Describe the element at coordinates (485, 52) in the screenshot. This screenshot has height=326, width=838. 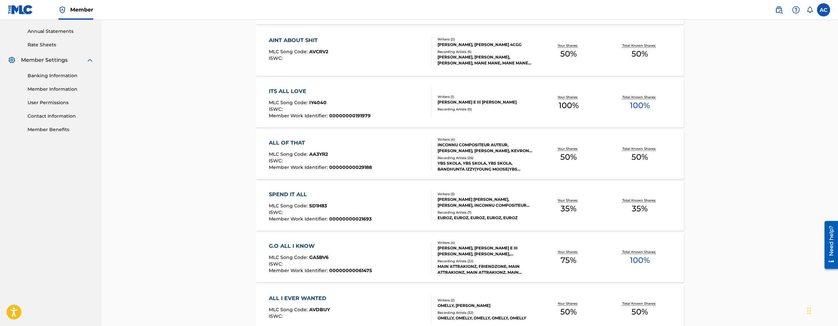
I see `div: Recording Artists ( 5 )` at that location.